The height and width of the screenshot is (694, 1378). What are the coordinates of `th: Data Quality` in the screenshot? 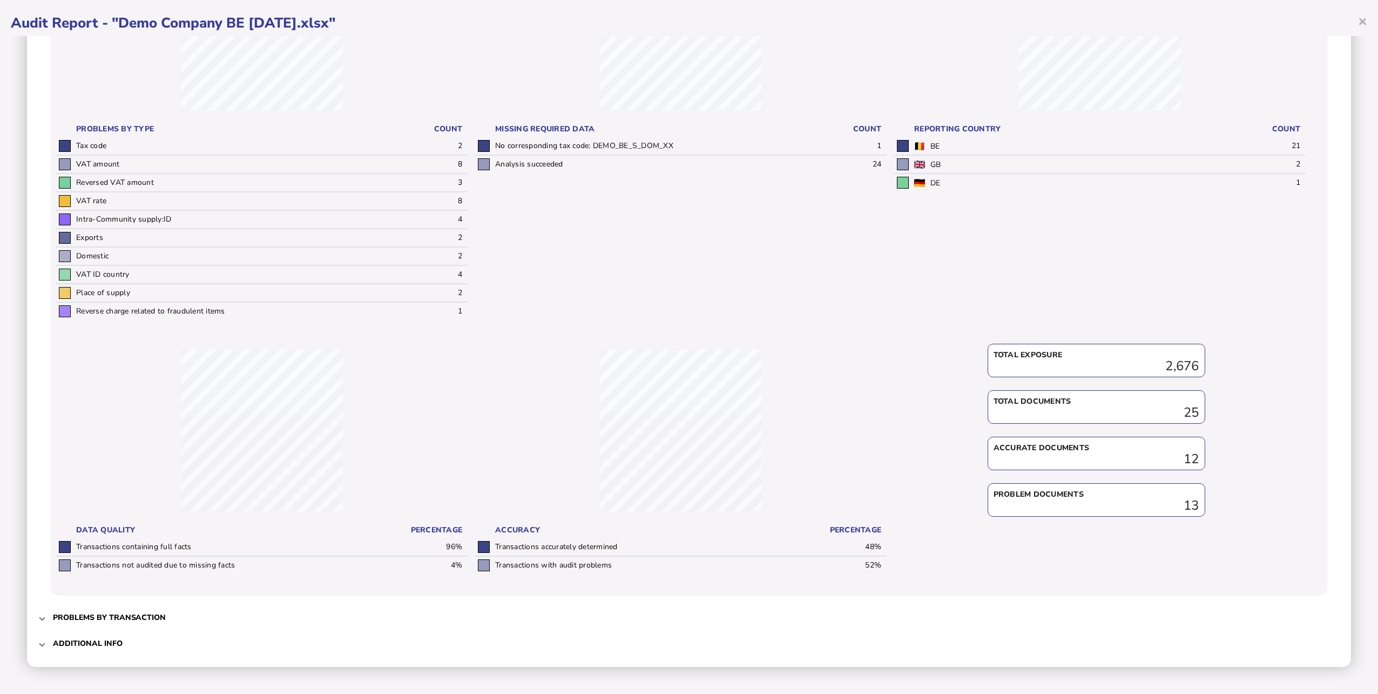 It's located at (239, 530).